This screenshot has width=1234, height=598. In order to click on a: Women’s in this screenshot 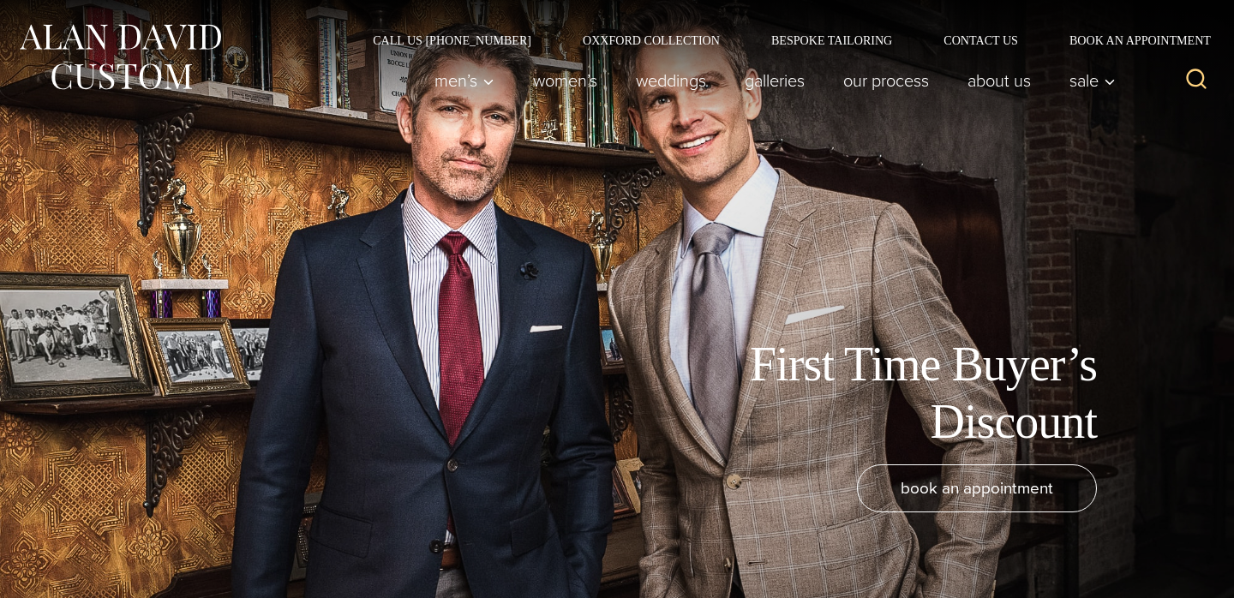, I will do `click(565, 81)`.